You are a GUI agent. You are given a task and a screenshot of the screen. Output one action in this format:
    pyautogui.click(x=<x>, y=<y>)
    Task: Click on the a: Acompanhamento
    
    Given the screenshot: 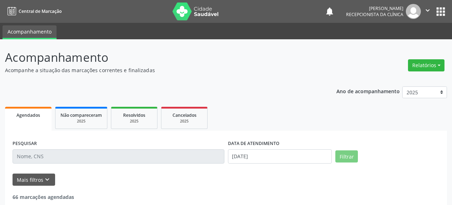 What is the action you would take?
    pyautogui.click(x=29, y=32)
    